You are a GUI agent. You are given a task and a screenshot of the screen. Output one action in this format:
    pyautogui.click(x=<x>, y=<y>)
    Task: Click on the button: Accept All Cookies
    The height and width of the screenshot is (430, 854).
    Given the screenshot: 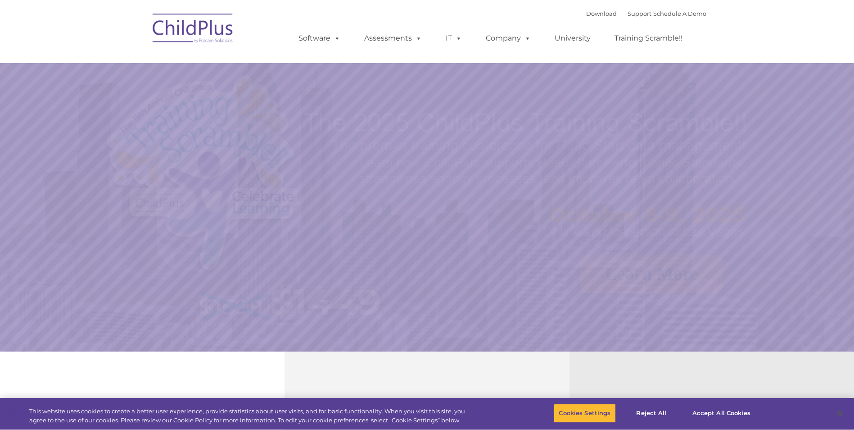 What is the action you would take?
    pyautogui.click(x=721, y=413)
    